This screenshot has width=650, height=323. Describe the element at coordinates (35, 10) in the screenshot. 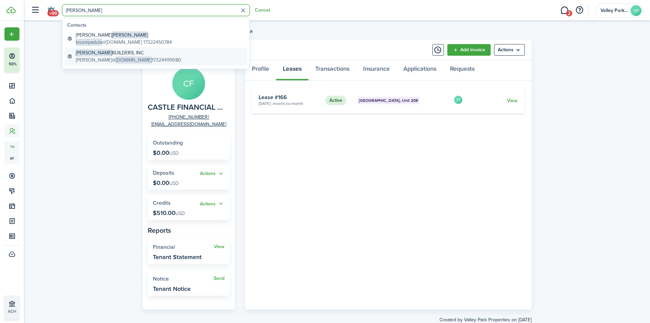

I see `button: Open sidebar` at that location.